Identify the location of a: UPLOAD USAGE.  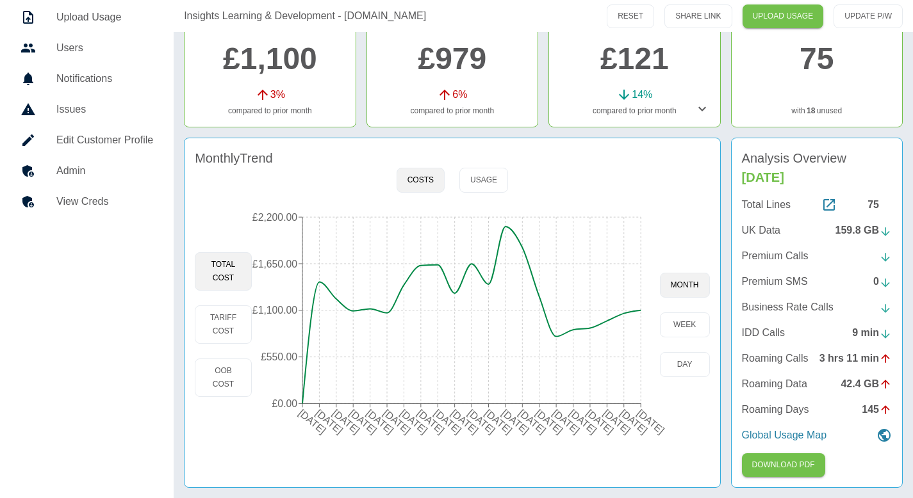
(783, 16).